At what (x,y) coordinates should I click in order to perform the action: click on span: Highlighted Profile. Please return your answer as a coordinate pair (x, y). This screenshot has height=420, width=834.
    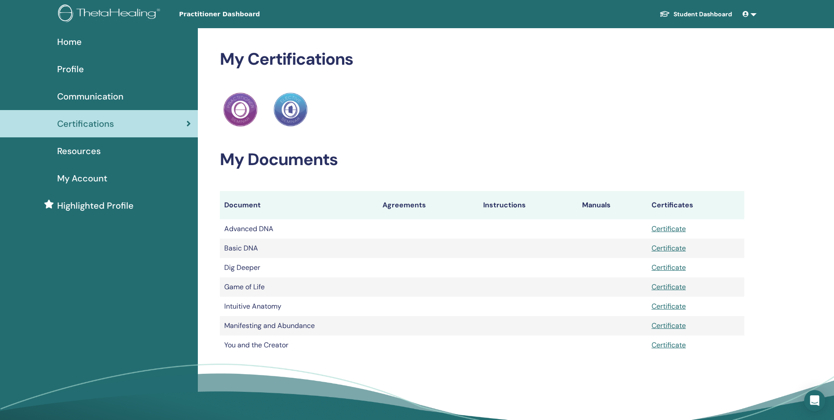
    Looking at the image, I should click on (95, 205).